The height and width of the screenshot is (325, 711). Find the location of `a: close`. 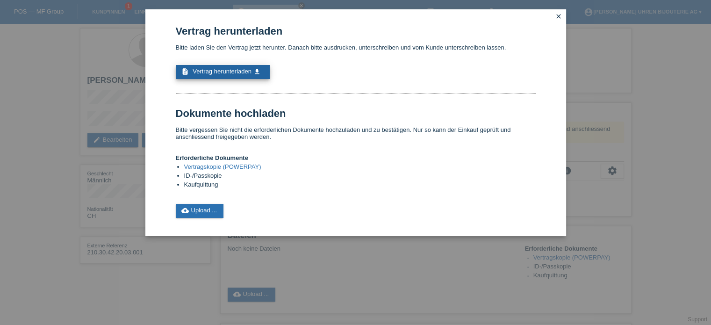

a: close is located at coordinates (559, 17).